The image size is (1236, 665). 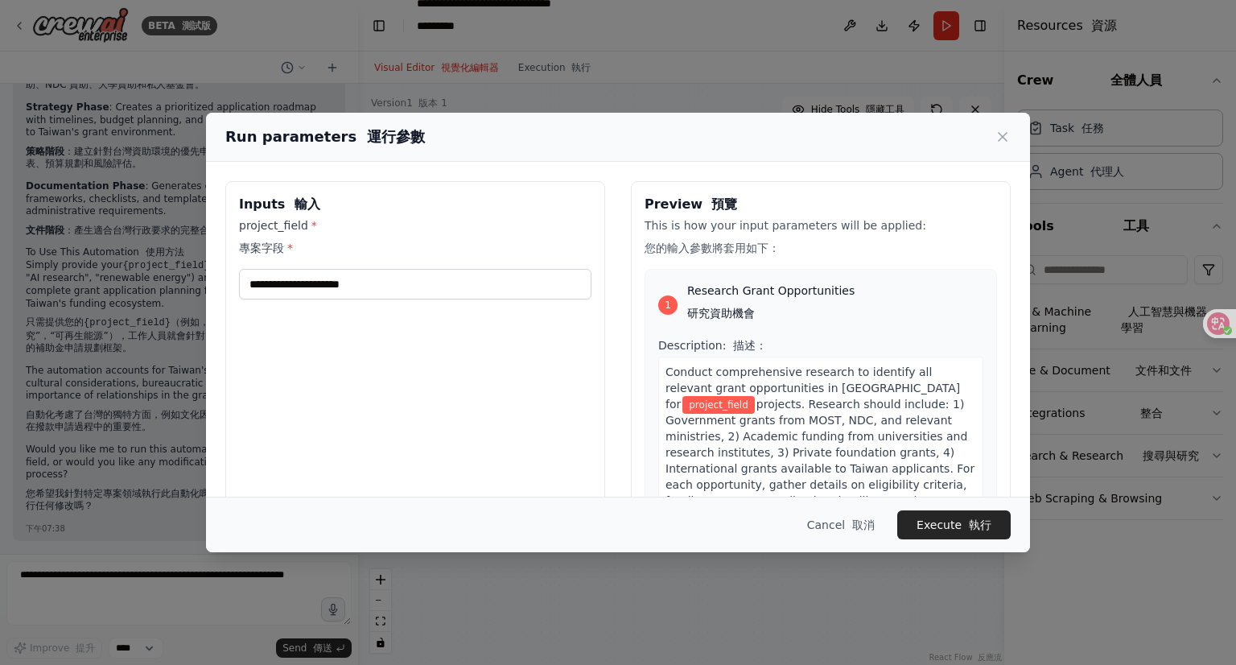 I want to click on h2: Run parameters, so click(x=325, y=137).